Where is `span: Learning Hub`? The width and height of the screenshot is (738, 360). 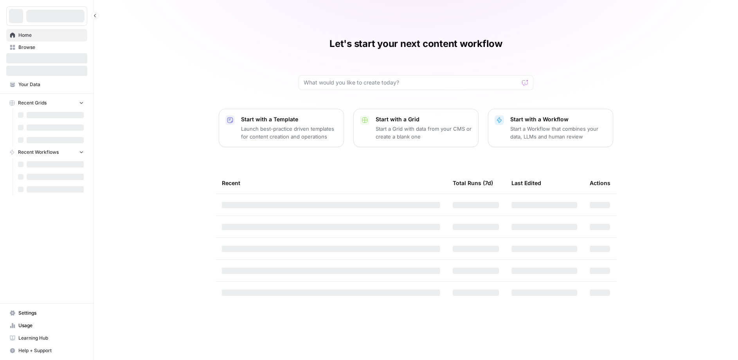 span: Learning Hub is located at coordinates (51, 338).